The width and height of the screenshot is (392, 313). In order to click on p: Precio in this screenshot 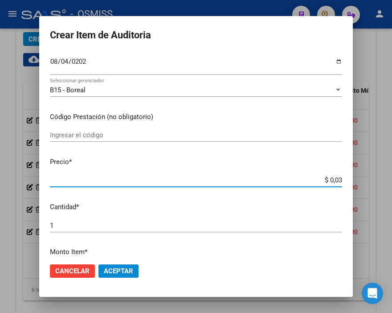, I will do `click(196, 162)`.